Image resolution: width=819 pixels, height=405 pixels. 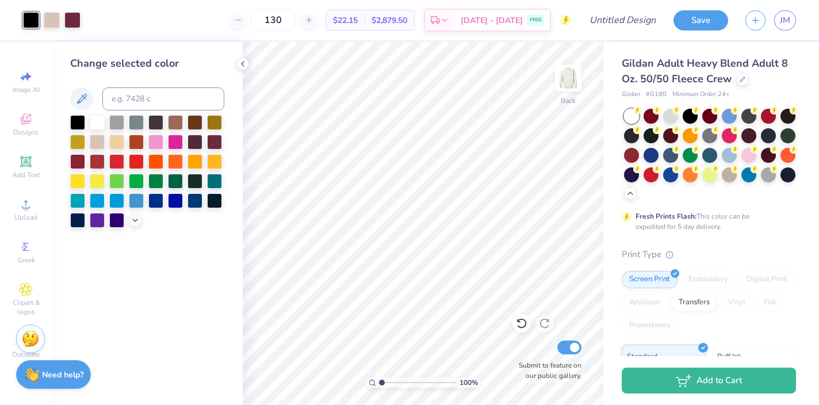 What do you see at coordinates (26, 132) in the screenshot?
I see `span: Designs` at bounding box center [26, 132].